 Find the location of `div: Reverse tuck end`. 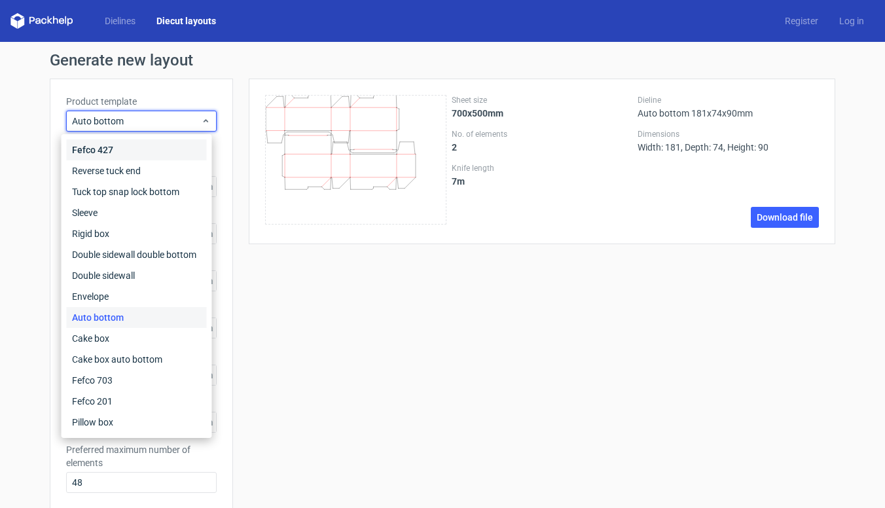

div: Reverse tuck end is located at coordinates (137, 171).